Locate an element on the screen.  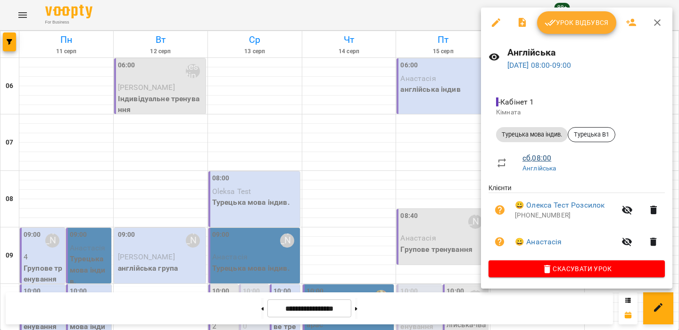
button: Урок відбувся is located at coordinates (577, 23).